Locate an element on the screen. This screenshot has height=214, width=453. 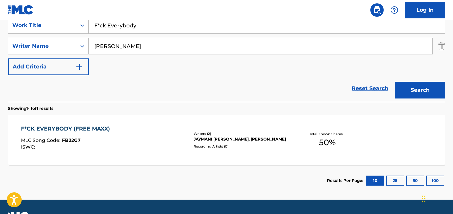
p: Total Known Shares: is located at coordinates (327, 134).